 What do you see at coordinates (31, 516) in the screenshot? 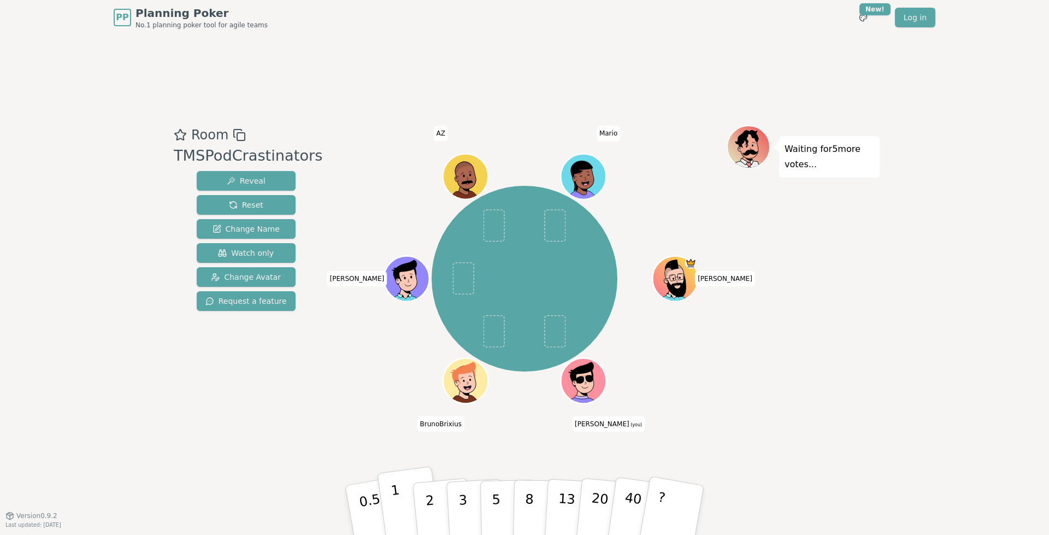
I see `button: Version0.9.2` at bounding box center [31, 516].